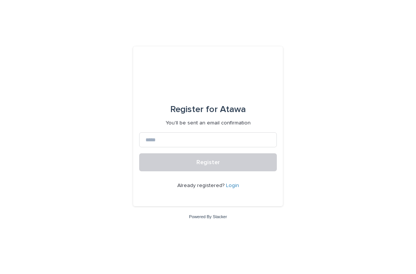  Describe the element at coordinates (208, 109) in the screenshot. I see `div: Atawa` at that location.